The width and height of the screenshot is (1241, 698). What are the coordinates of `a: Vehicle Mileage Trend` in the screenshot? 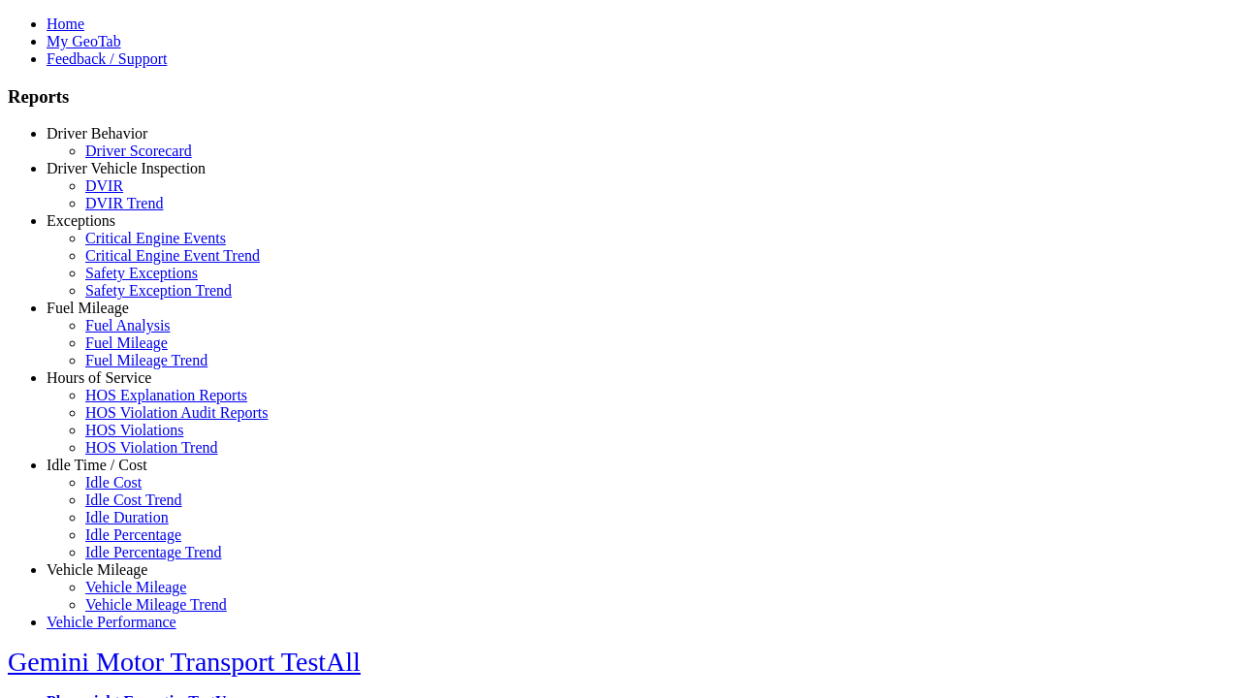 It's located at (156, 604).